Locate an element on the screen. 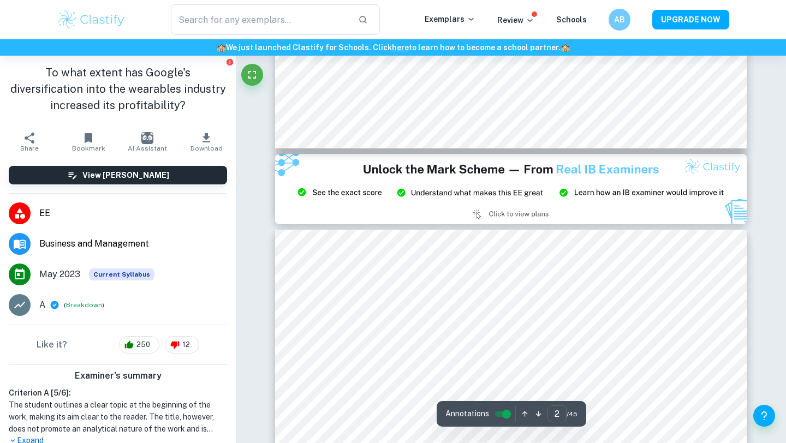  button: Report issue is located at coordinates (229, 62).